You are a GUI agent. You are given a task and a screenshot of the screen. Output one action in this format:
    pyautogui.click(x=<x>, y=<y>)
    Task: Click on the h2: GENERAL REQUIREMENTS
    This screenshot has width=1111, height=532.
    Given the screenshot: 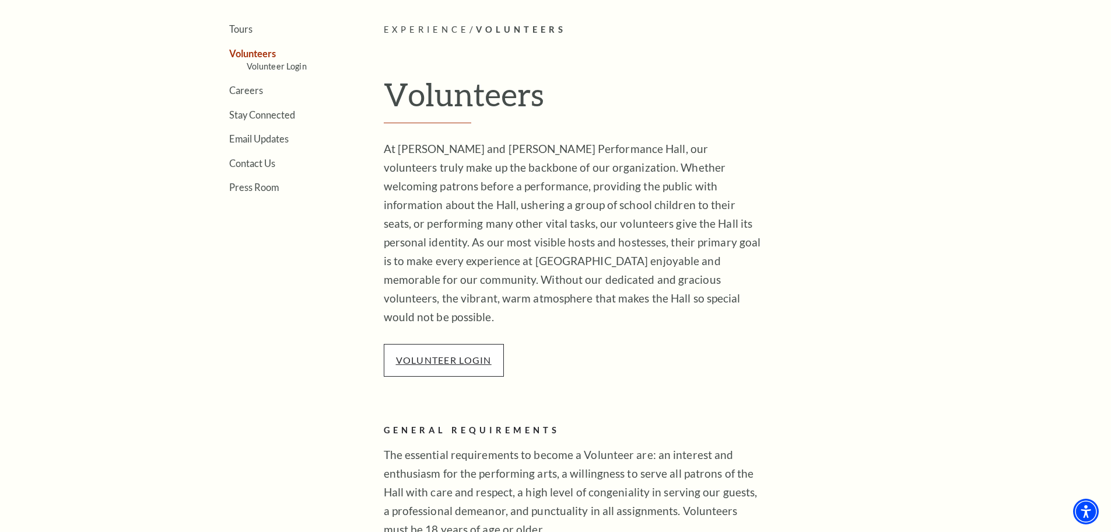 What is the action you would take?
    pyautogui.click(x=574, y=430)
    